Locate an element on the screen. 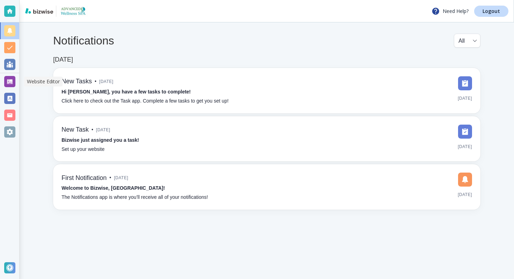 This screenshot has height=279, width=514. p: Click here to check out the Task app. Complete a few tasks to get you set up! is located at coordinates (145, 101).